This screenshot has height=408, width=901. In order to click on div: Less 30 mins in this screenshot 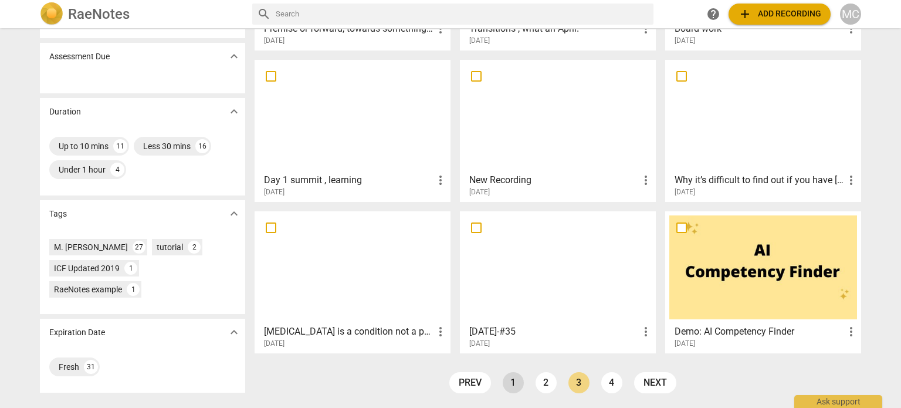, I will do `click(167, 146)`.